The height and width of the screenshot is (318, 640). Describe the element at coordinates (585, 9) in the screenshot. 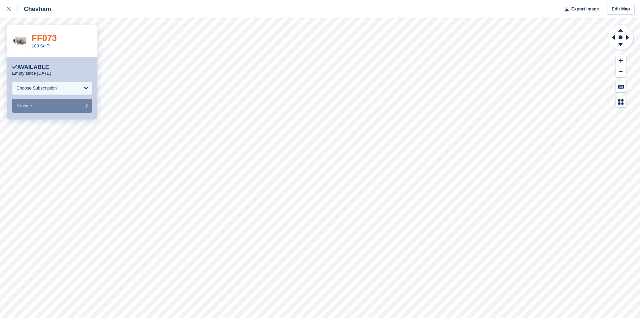

I see `span: Export Image` at that location.